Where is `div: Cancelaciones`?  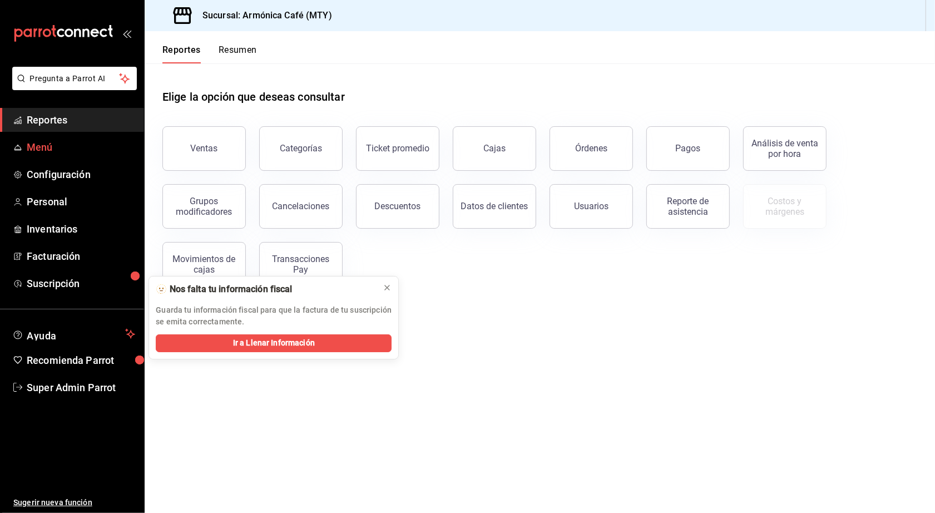
div: Cancelaciones is located at coordinates (301, 206).